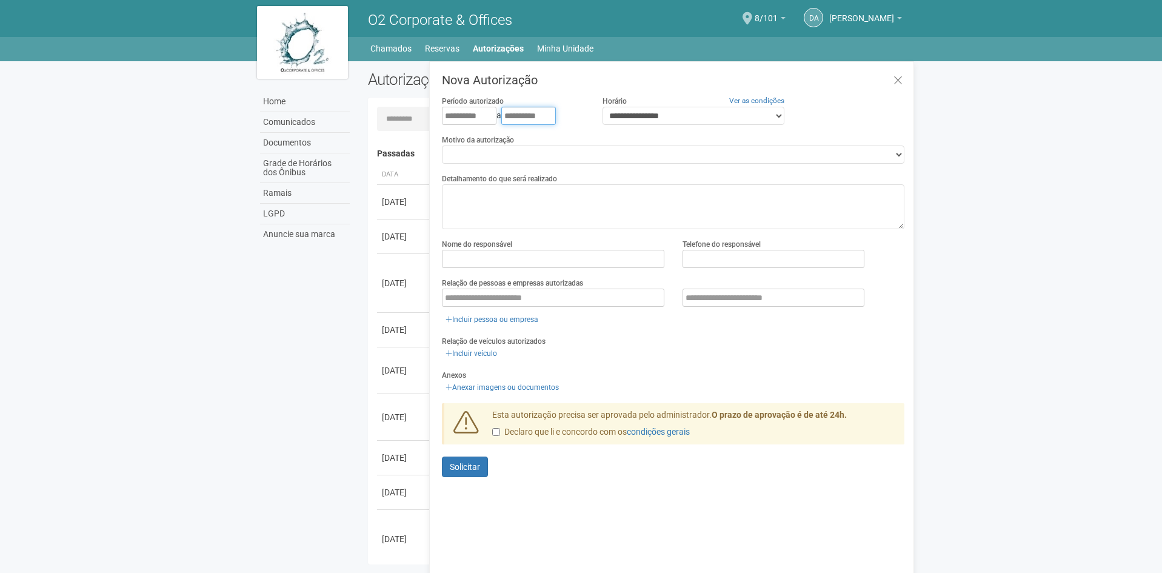 The width and height of the screenshot is (1162, 573). I want to click on a: Incluir pessoa ou empresa, so click(492, 320).